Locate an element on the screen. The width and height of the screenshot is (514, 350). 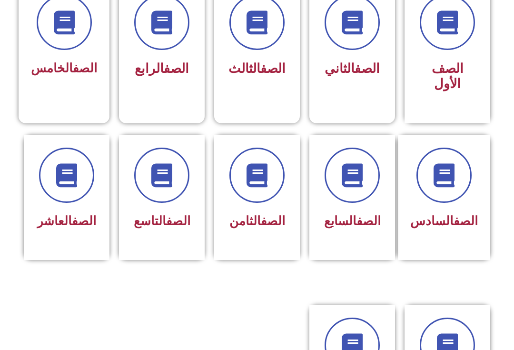
span: الثالث is located at coordinates (257, 68).